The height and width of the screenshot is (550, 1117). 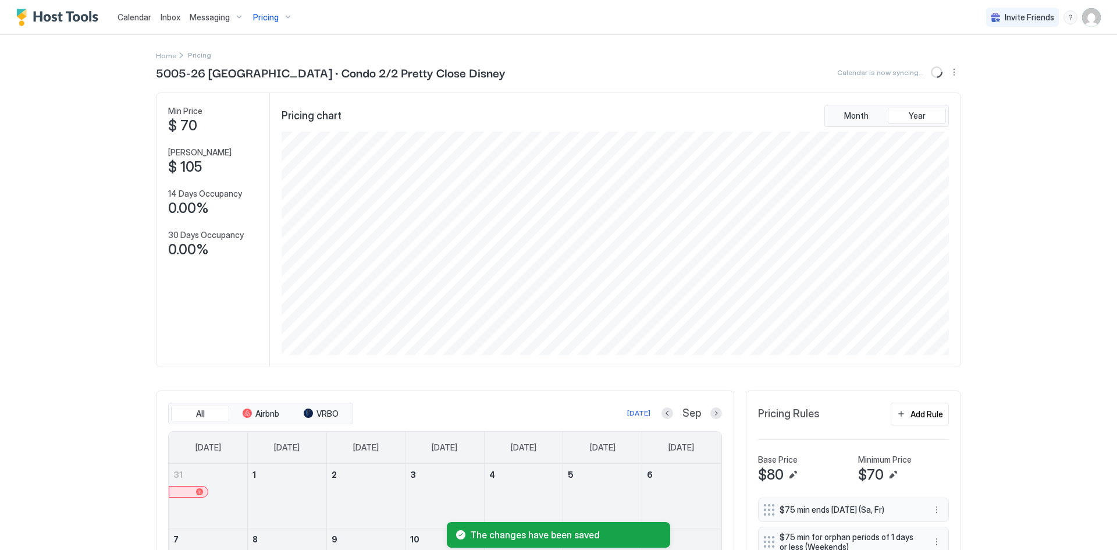 What do you see at coordinates (681, 496) in the screenshot?
I see `td: September 6, 2025` at bounding box center [681, 496].